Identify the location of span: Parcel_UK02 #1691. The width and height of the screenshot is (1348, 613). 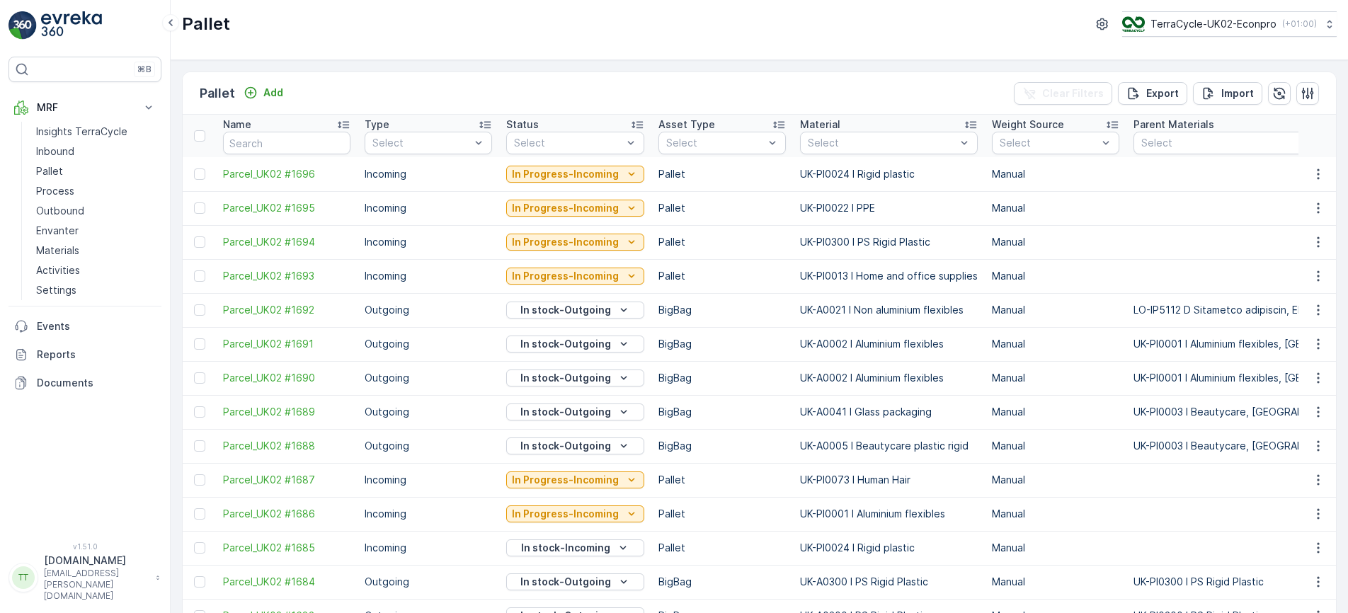
(287, 344).